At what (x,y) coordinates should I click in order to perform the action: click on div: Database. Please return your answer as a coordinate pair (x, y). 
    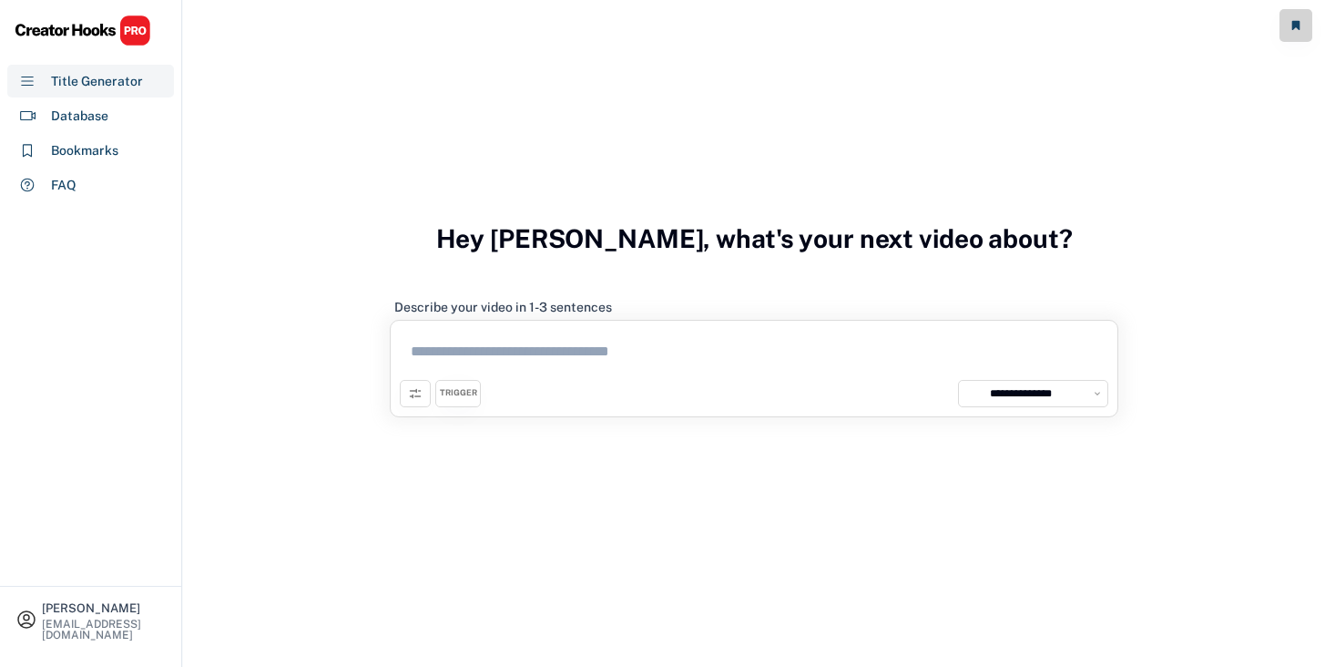
    Looking at the image, I should click on (79, 116).